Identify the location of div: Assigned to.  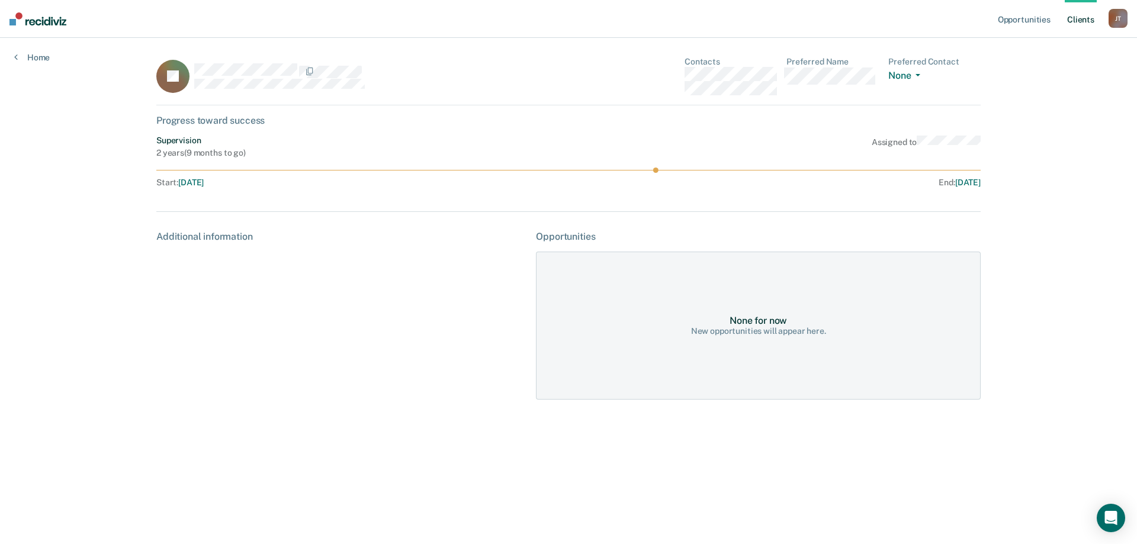
(927, 147).